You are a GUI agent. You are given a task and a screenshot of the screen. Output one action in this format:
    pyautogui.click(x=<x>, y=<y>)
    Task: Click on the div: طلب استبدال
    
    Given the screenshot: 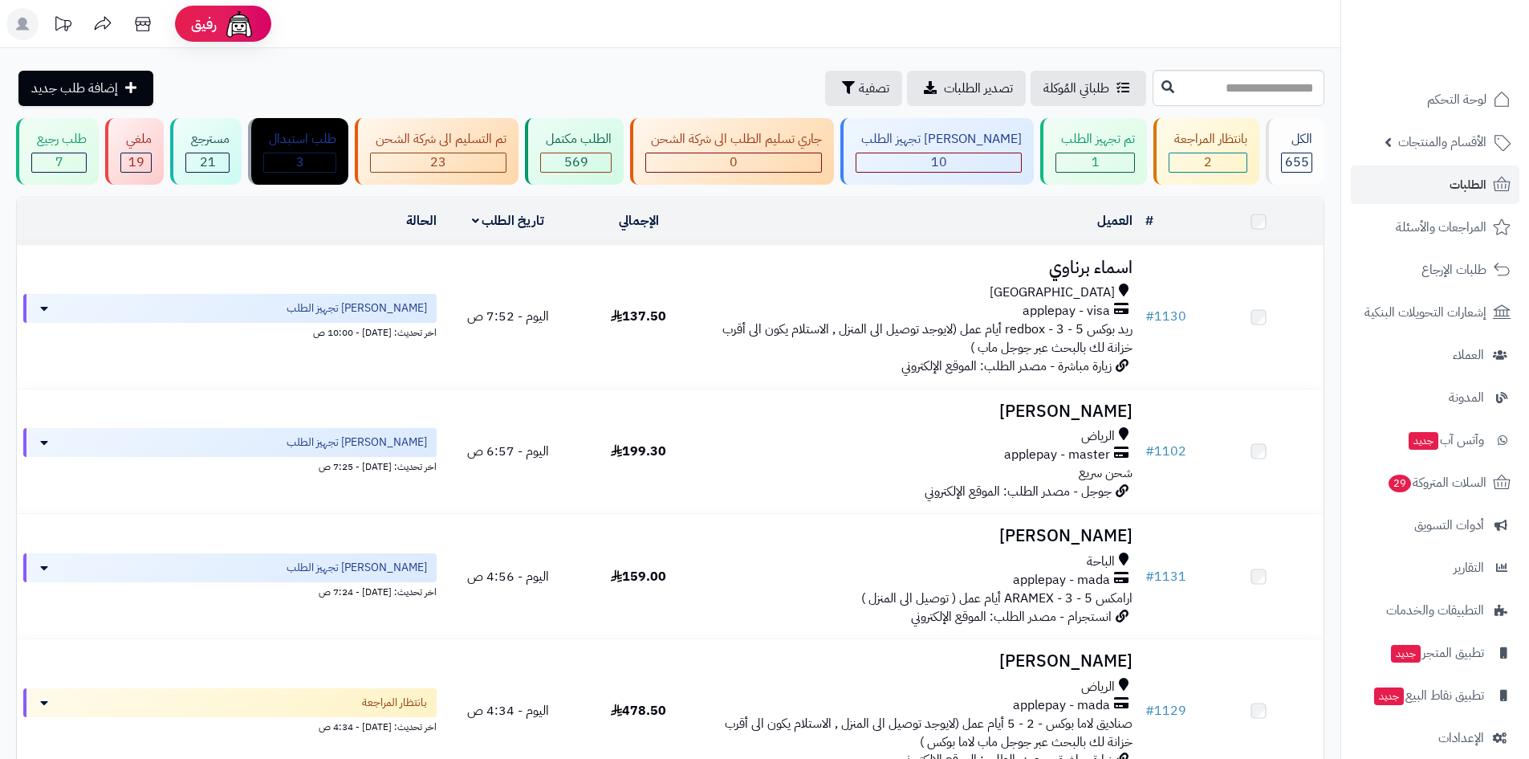 What is the action you would take?
    pyautogui.click(x=299, y=139)
    